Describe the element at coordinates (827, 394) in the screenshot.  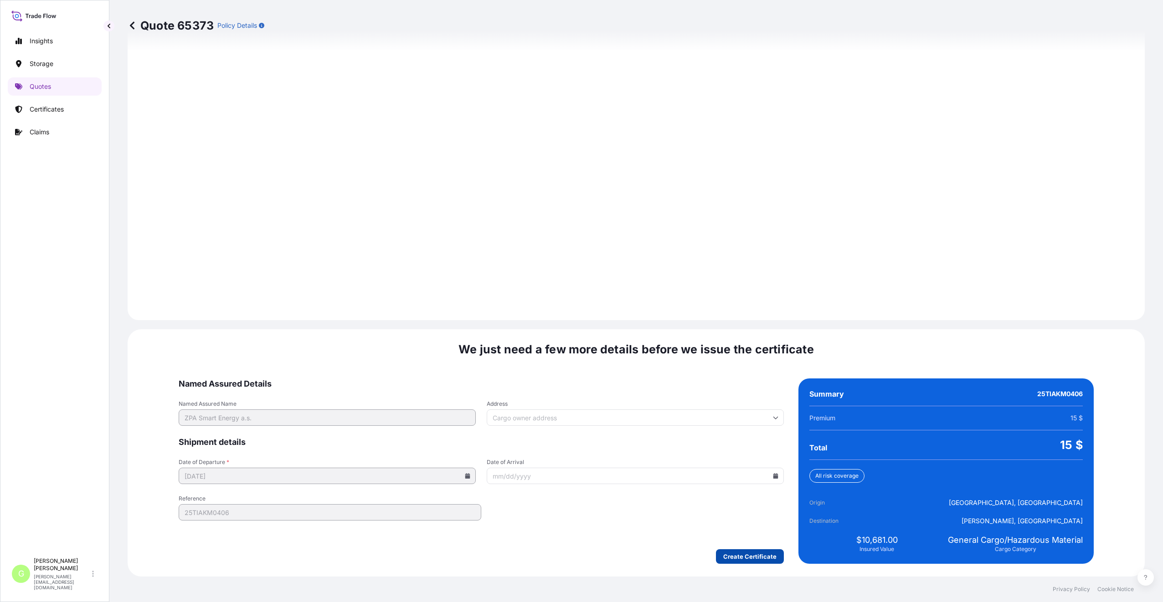
I see `span: Summary` at that location.